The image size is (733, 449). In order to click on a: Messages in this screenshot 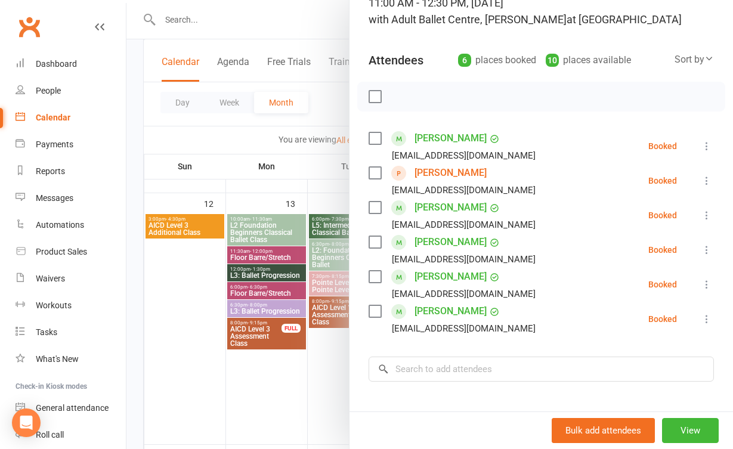, I will do `click(70, 198)`.